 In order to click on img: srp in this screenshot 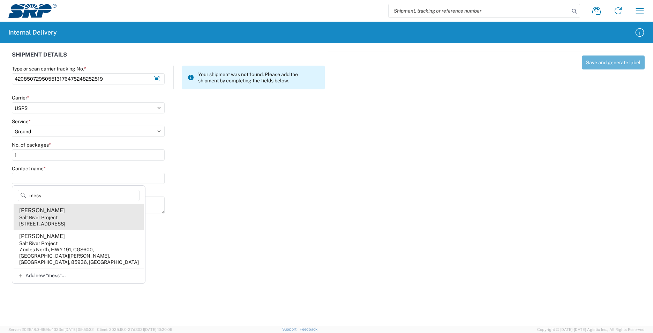, I will do `click(32, 11)`.